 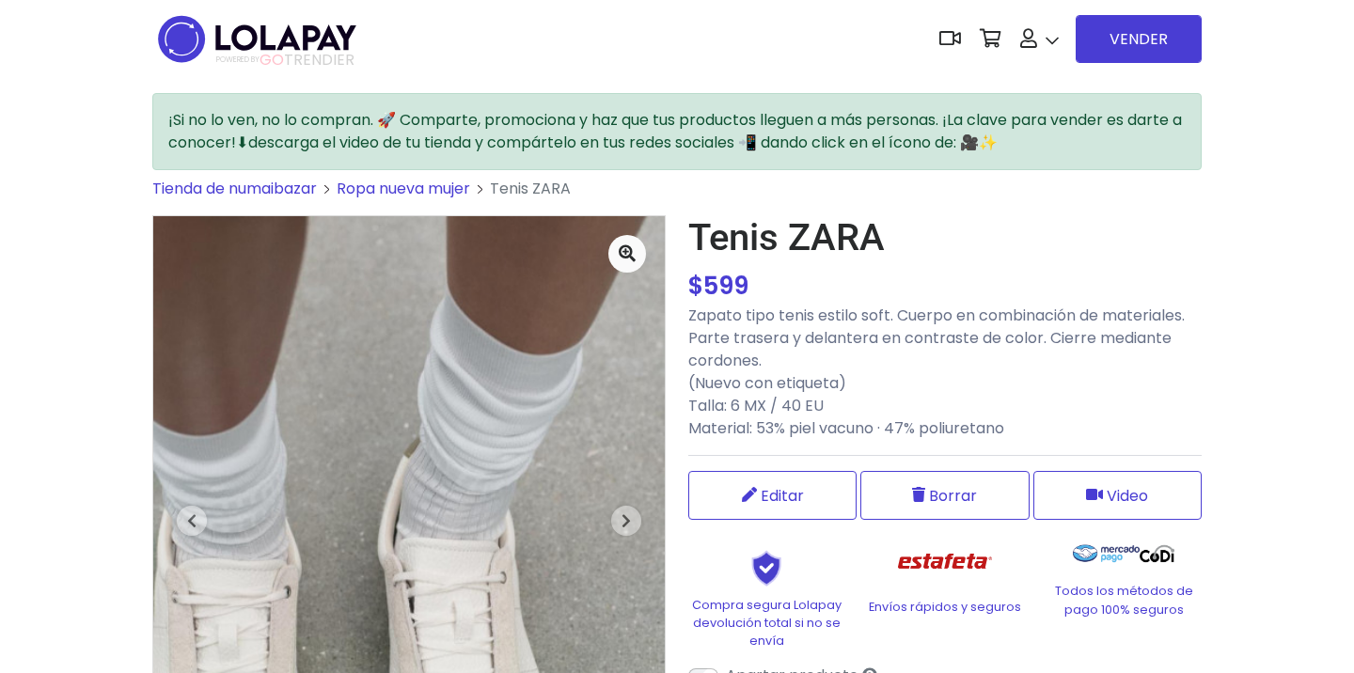 I want to click on span: Editar, so click(x=782, y=495).